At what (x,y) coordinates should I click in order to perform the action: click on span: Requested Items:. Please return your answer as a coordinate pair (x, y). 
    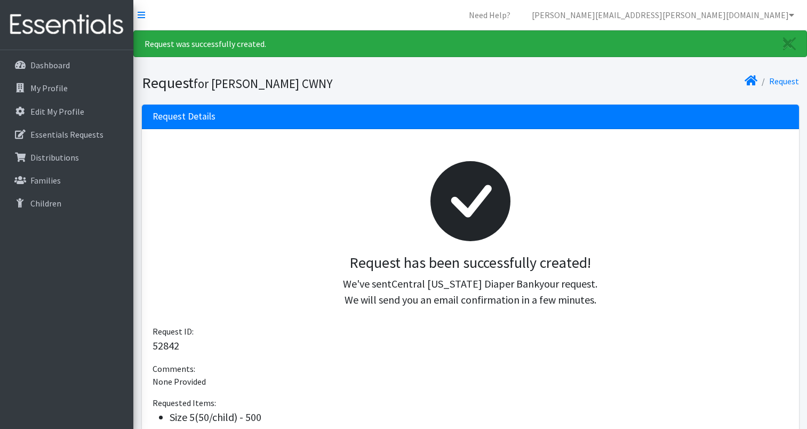
    Looking at the image, I should click on (184, 403).